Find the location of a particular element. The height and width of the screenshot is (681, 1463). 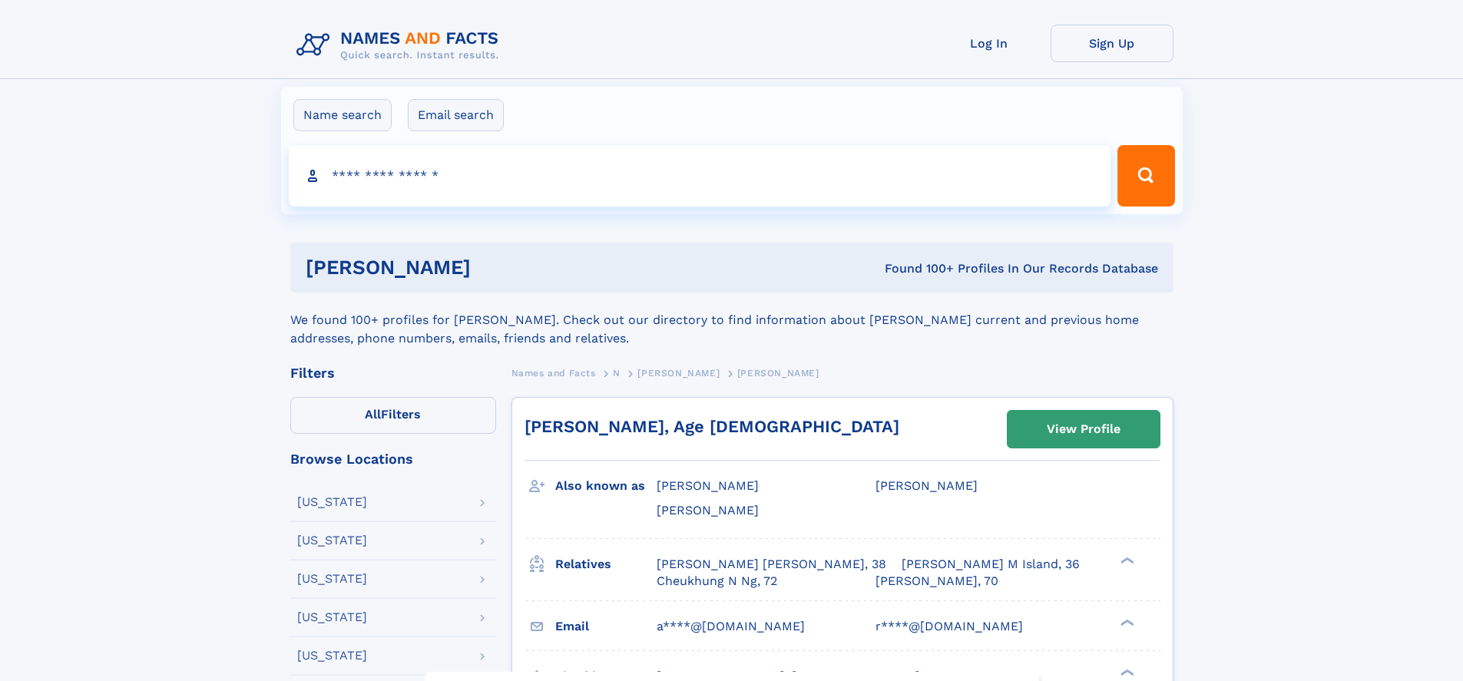

a: Sign Up is located at coordinates (1112, 43).